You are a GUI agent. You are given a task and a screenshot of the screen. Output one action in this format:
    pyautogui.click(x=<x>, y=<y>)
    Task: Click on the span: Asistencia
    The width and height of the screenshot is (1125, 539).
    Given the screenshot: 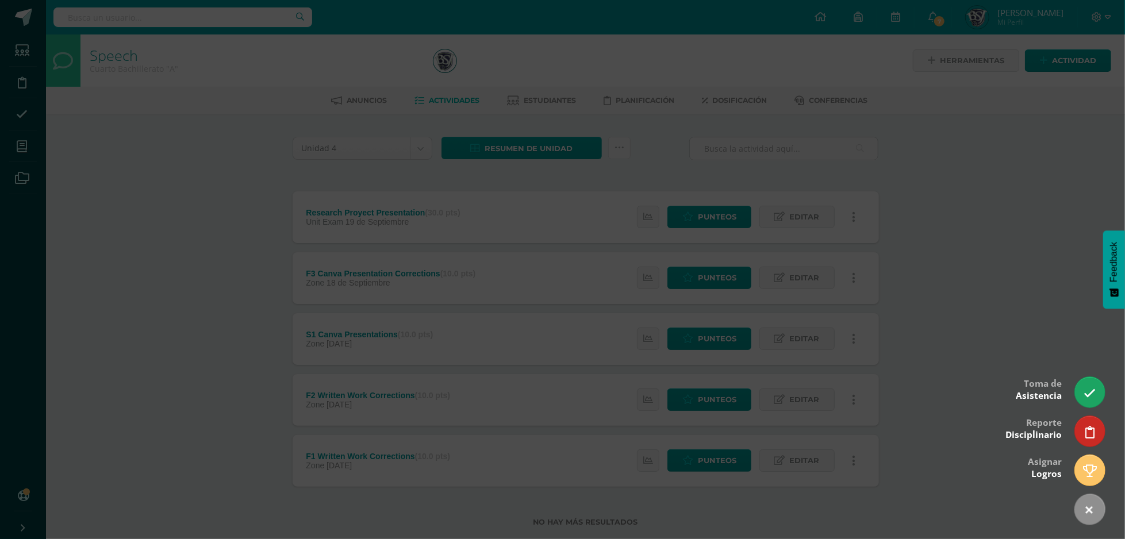 What is the action you would take?
    pyautogui.click(x=1038, y=395)
    